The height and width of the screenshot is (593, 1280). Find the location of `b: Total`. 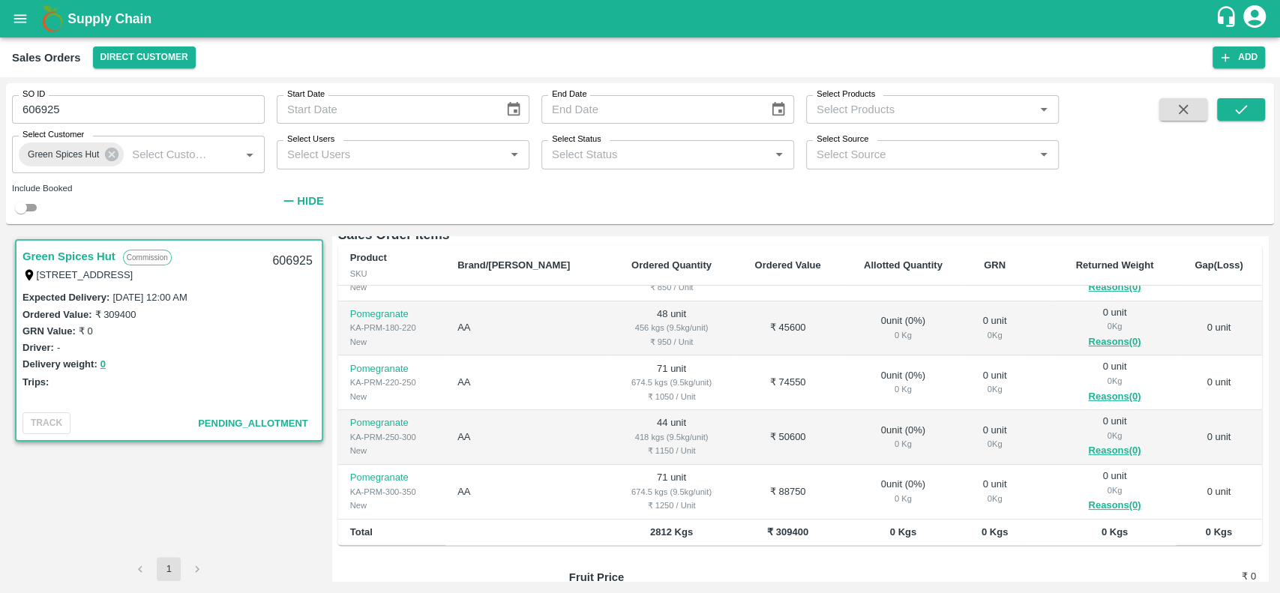

b: Total is located at coordinates (361, 532).